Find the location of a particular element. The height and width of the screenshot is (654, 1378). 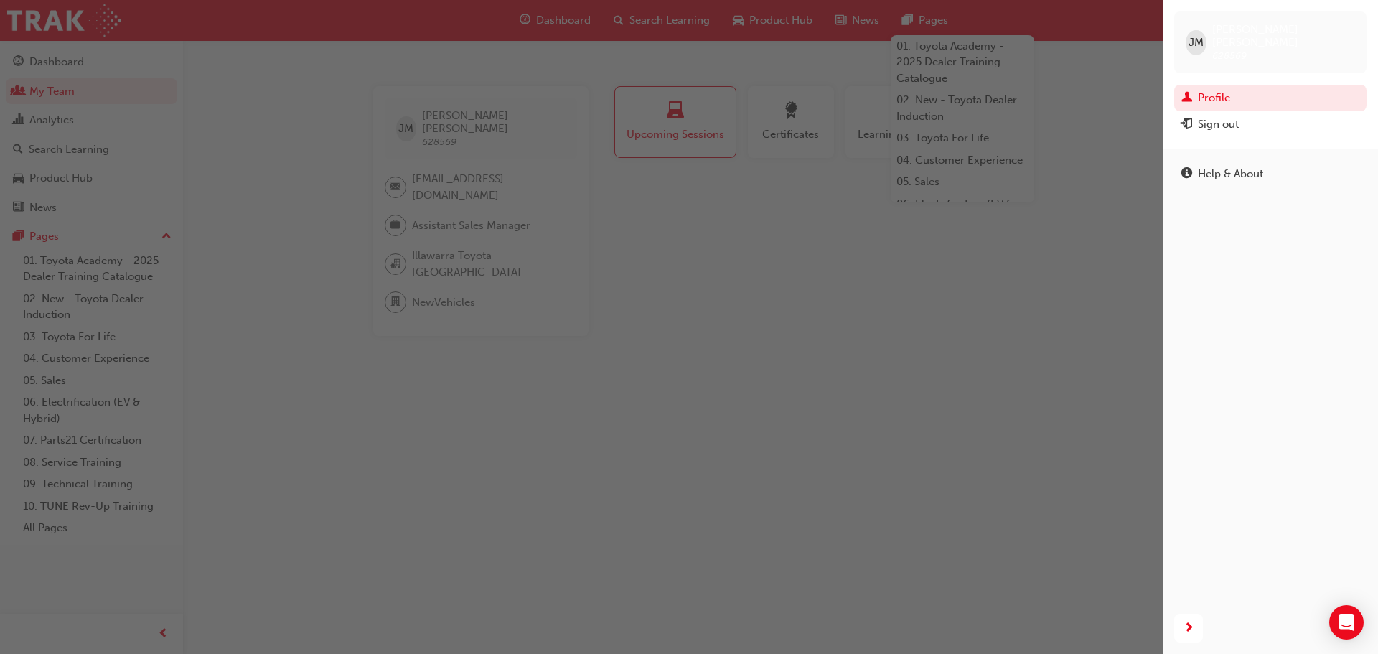

span: JM is located at coordinates (1196, 42).